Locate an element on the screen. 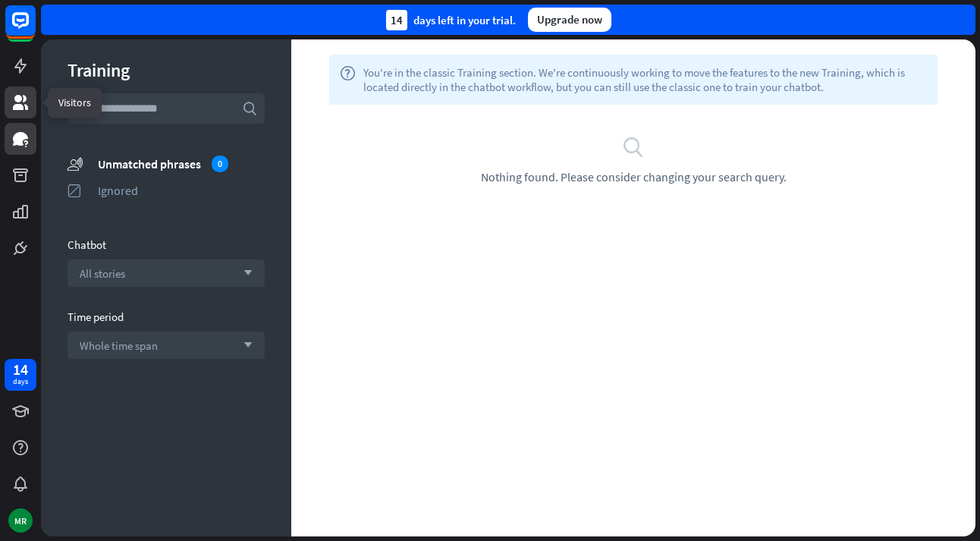  div: Time period is located at coordinates (166, 316).